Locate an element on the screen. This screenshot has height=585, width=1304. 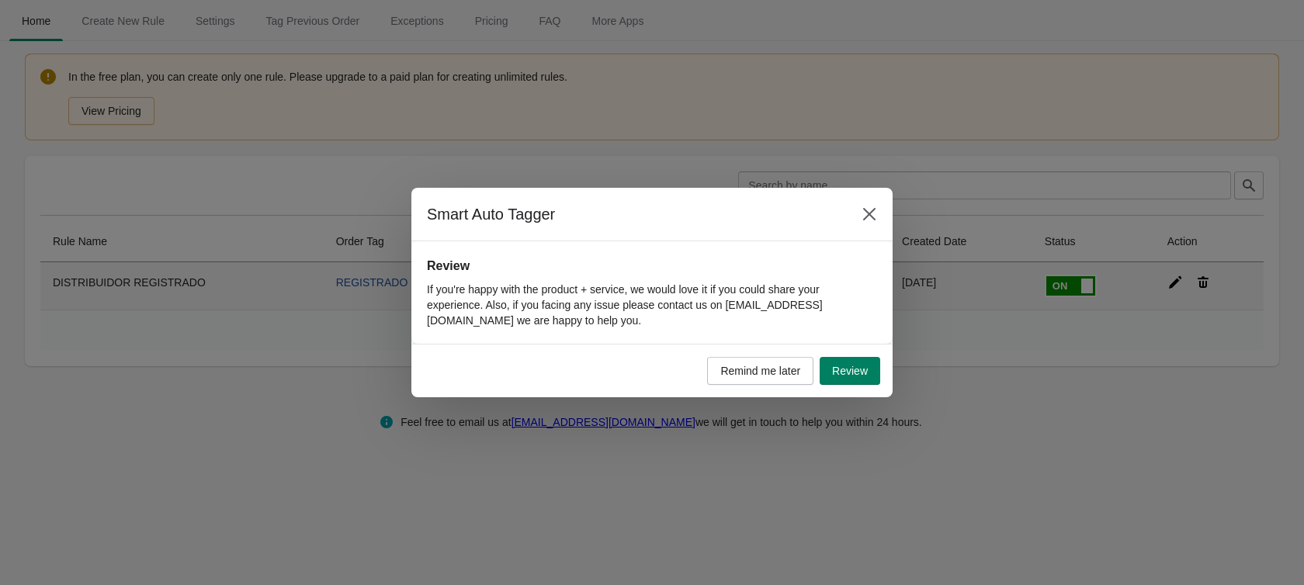
h2: Smart Auto Tagger is located at coordinates (634, 214).